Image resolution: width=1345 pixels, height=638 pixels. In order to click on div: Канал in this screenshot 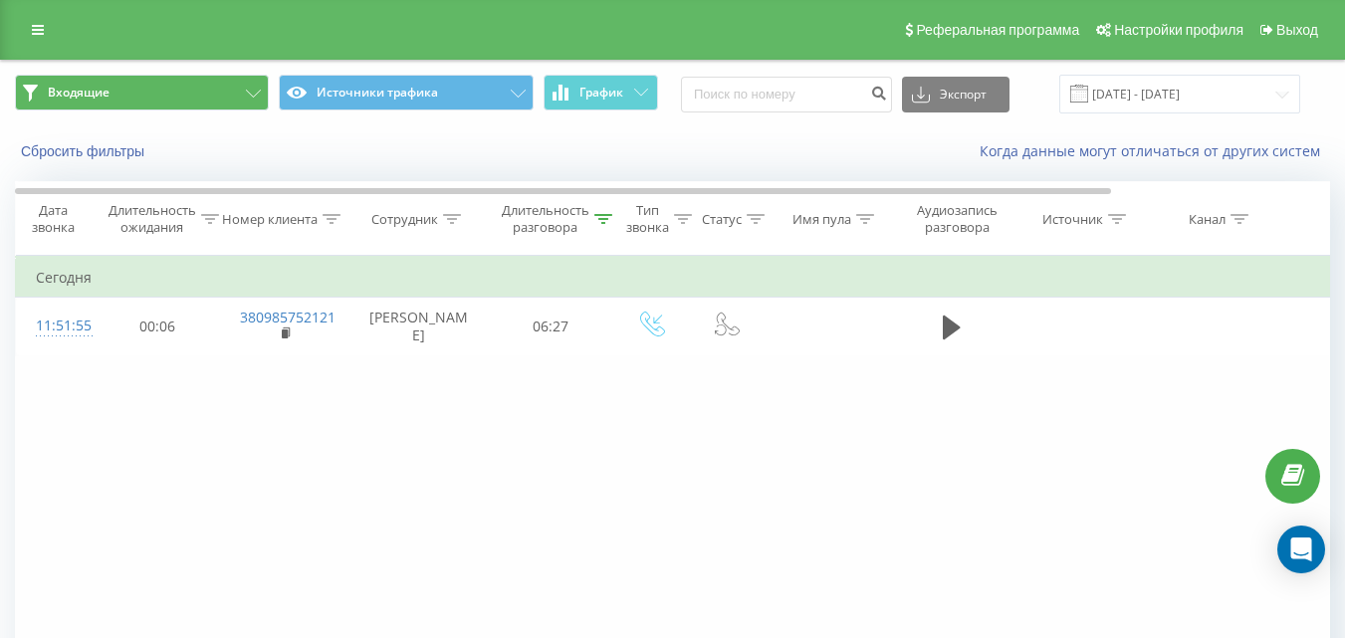, I will do `click(1207, 219)`.